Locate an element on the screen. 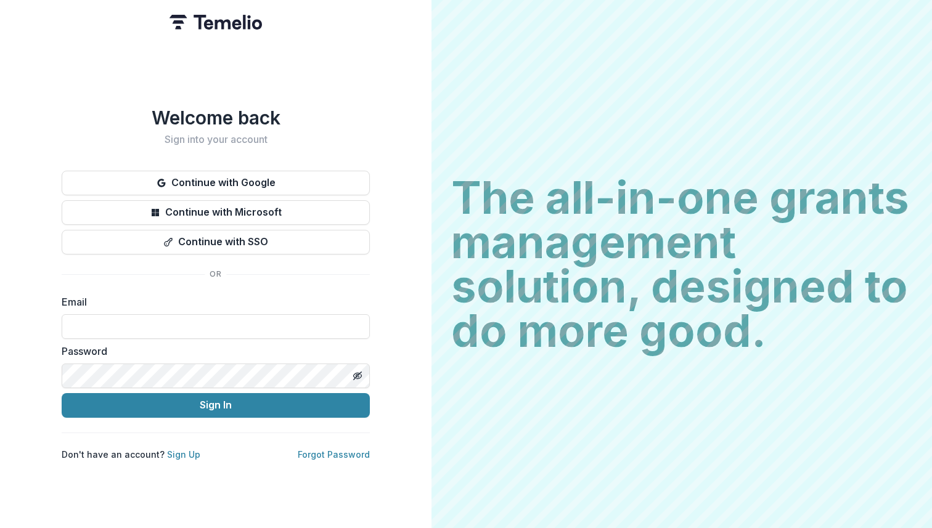 The width and height of the screenshot is (932, 528). a: Sign Up is located at coordinates (184, 454).